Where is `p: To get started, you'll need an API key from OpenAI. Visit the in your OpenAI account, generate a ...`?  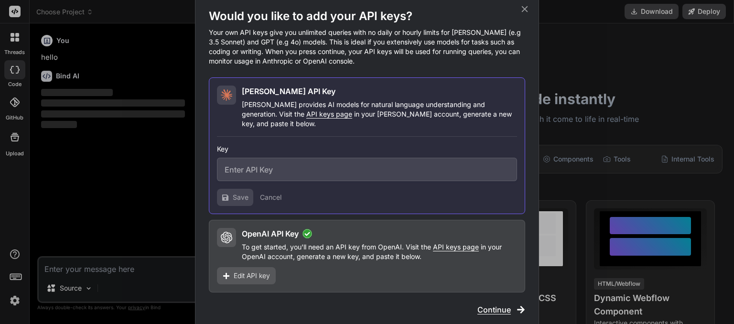 p: To get started, you'll need an API key from OpenAI. Visit the in your OpenAI account, generate a ... is located at coordinates (379, 252).